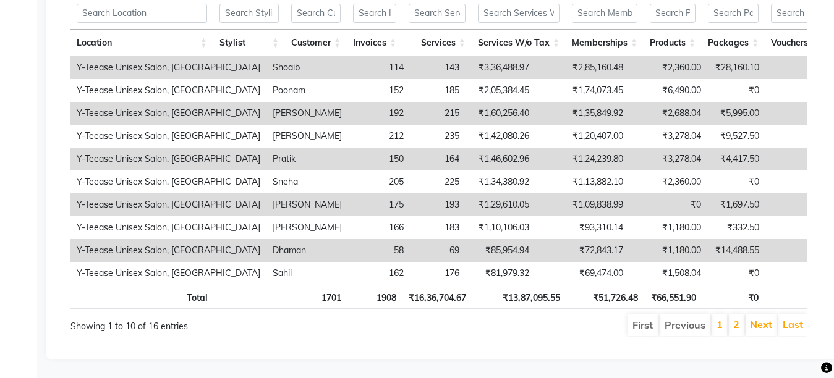  I want to click on th: Packages: activate to sort column ascending, so click(733, 43).